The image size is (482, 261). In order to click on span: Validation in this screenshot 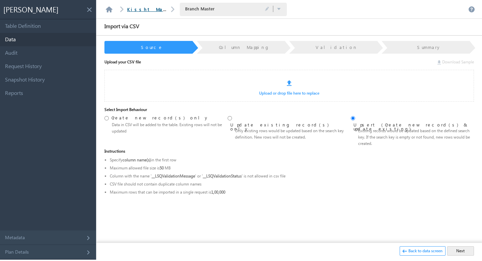, I will do `click(337, 47)`.